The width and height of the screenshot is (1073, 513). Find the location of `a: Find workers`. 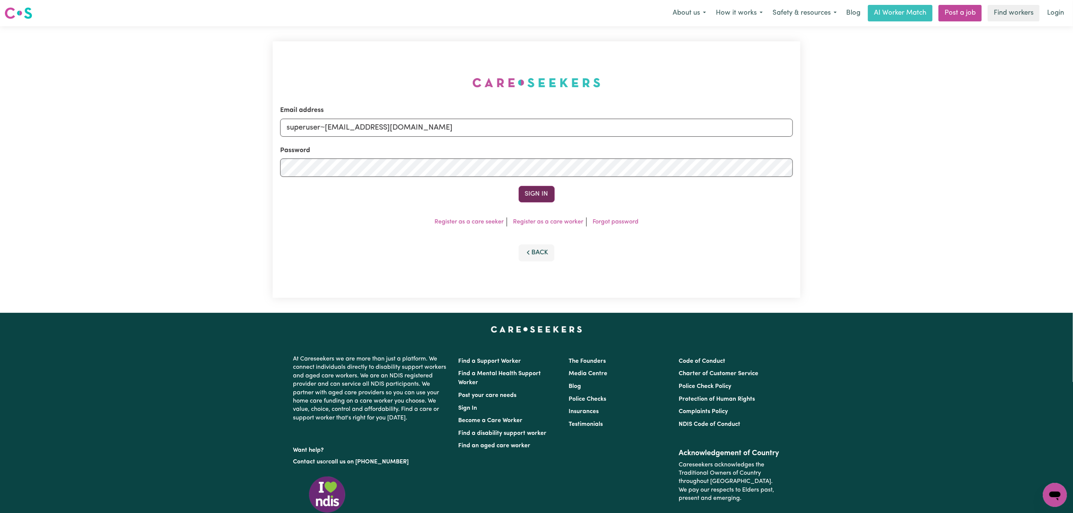

a: Find workers is located at coordinates (1014, 13).